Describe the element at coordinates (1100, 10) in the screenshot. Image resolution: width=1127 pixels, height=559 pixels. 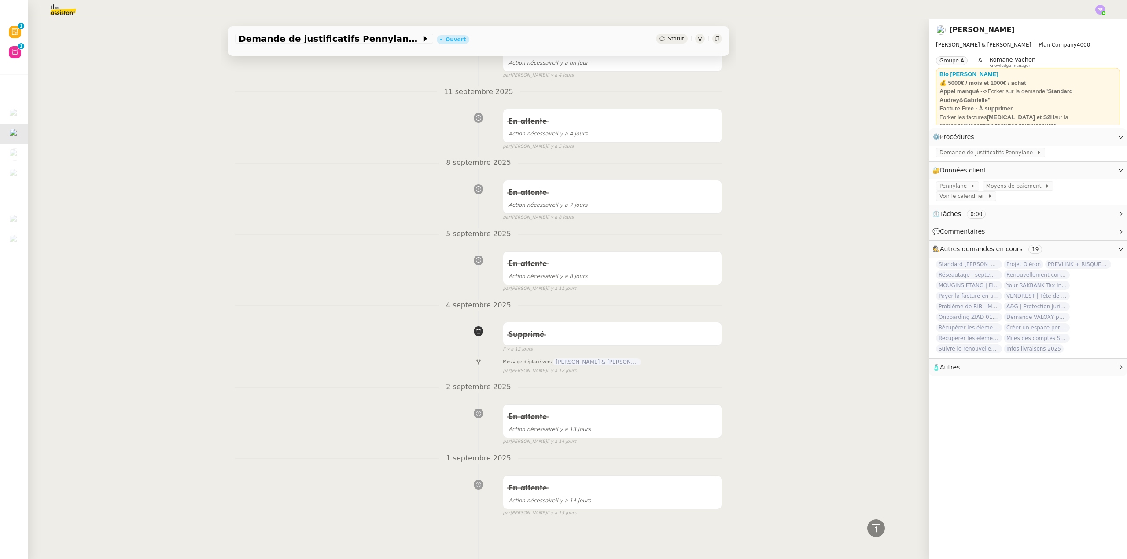
I see `img: svg` at that location.